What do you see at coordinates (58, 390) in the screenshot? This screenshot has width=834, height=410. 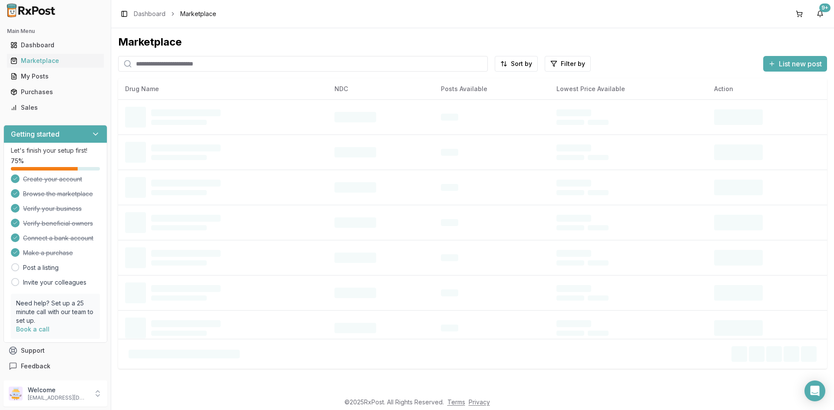 I see `p: Welcome` at bounding box center [58, 390].